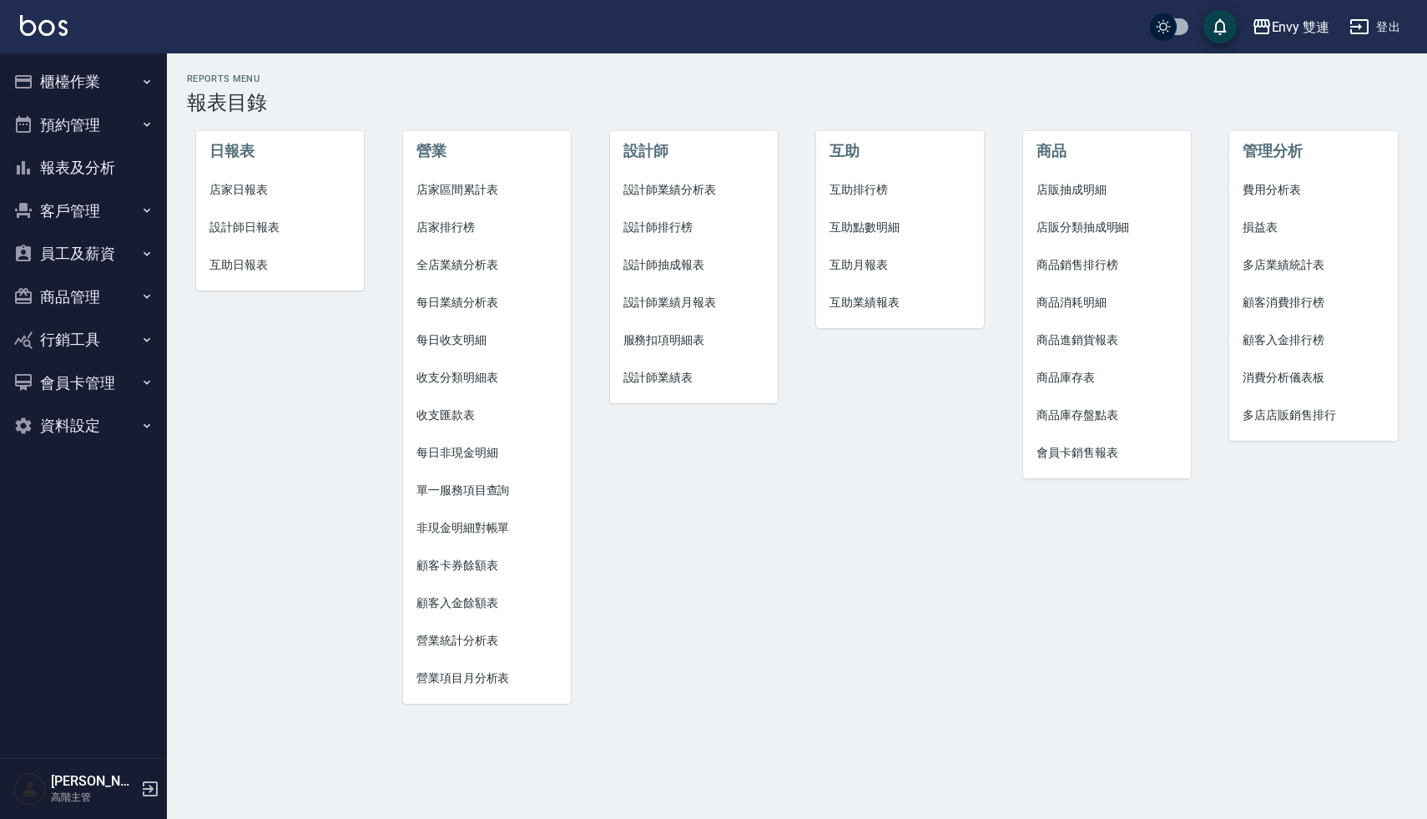  I want to click on li: 日報表, so click(280, 151).